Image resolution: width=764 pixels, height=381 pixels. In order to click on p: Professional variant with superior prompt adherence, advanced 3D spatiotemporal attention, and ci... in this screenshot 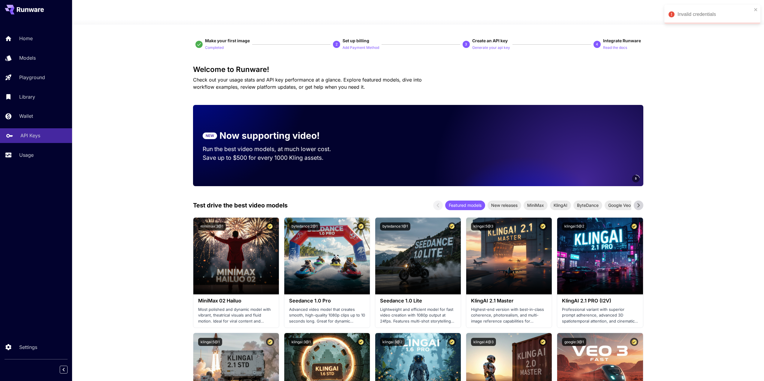, I will do `click(600, 316)`.